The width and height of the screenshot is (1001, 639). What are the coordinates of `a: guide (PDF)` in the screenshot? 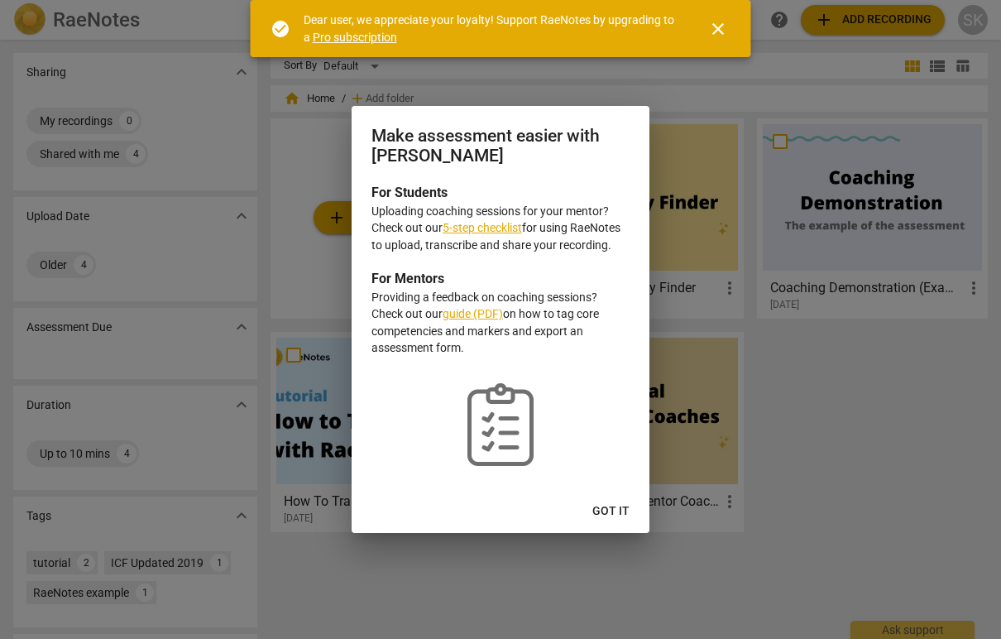 It's located at (472, 314).